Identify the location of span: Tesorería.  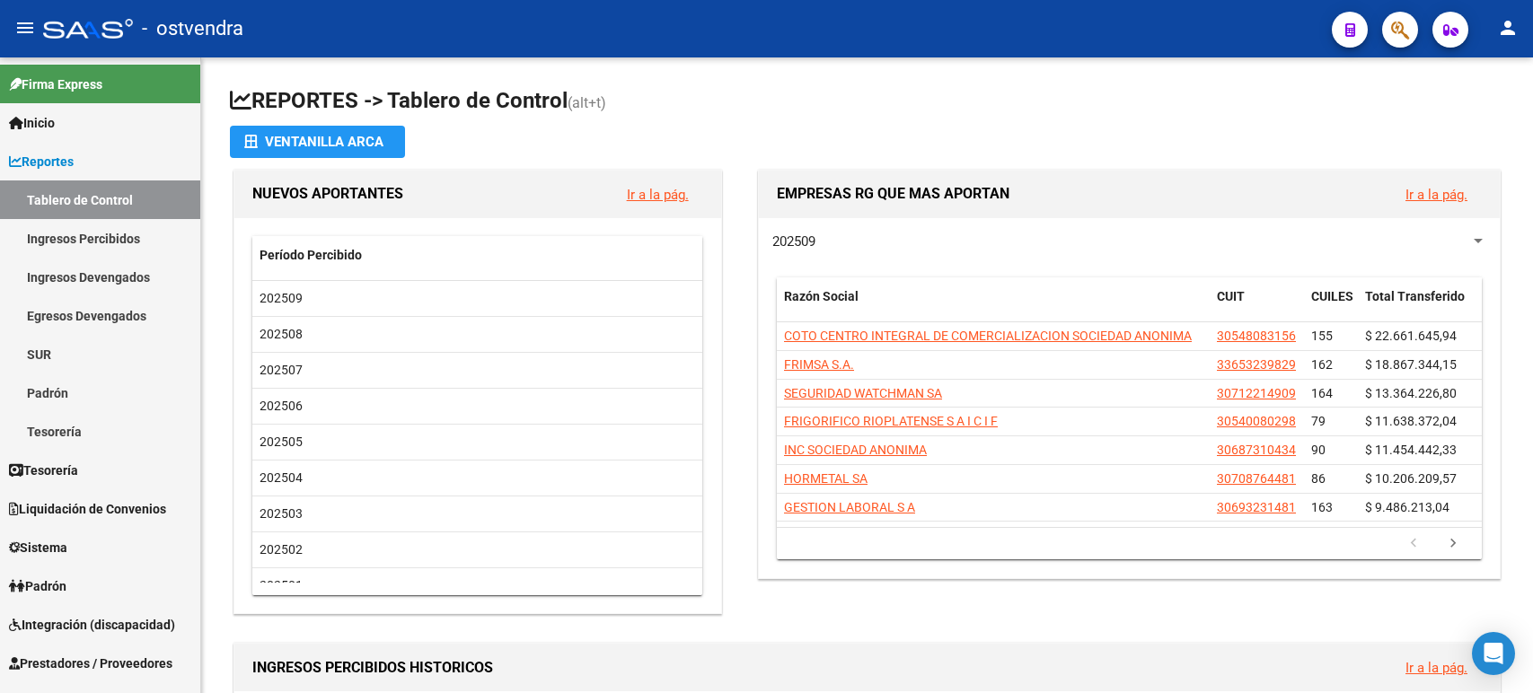
(43, 470).